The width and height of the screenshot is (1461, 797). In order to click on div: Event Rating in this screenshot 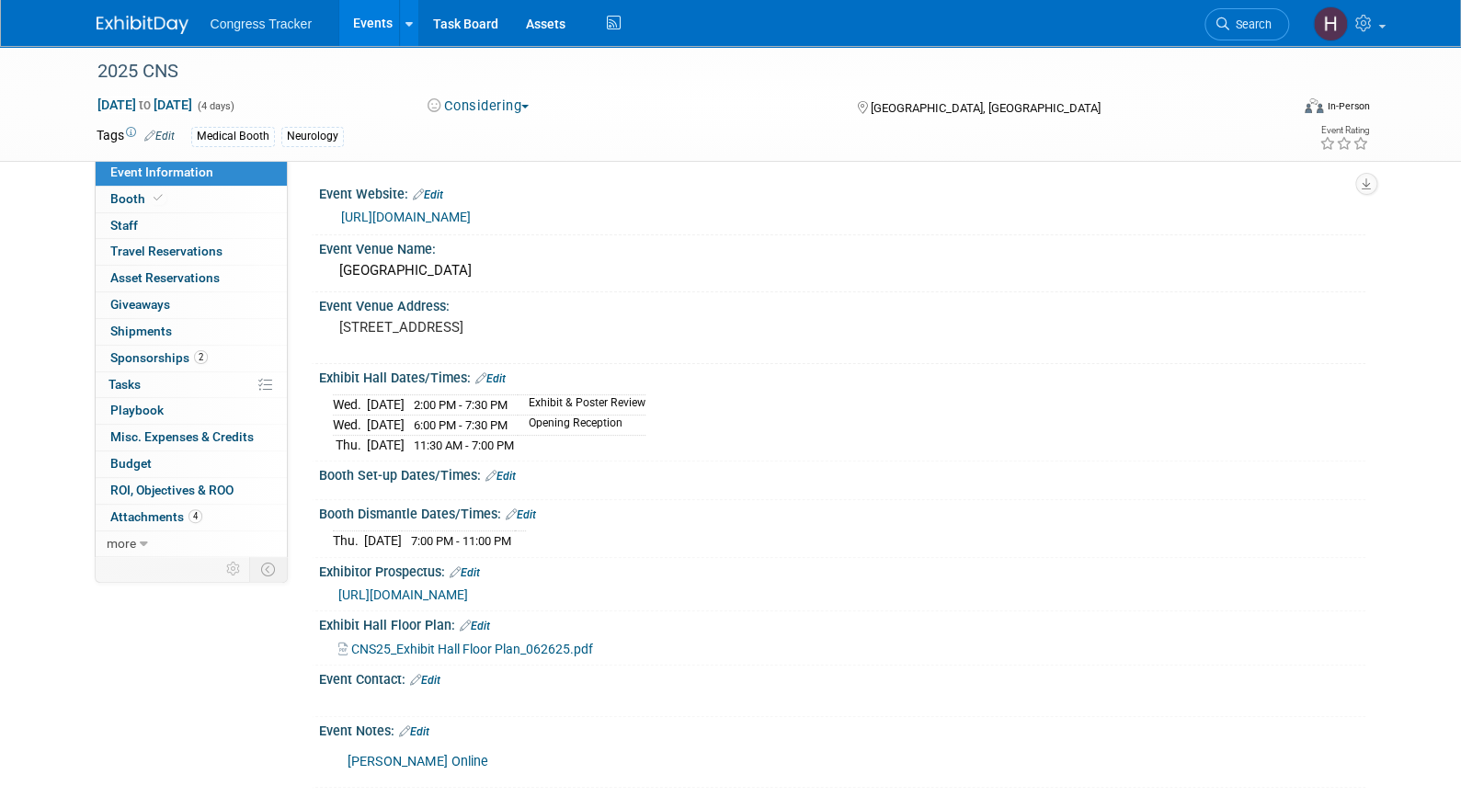, I will do `click(1343, 131)`.